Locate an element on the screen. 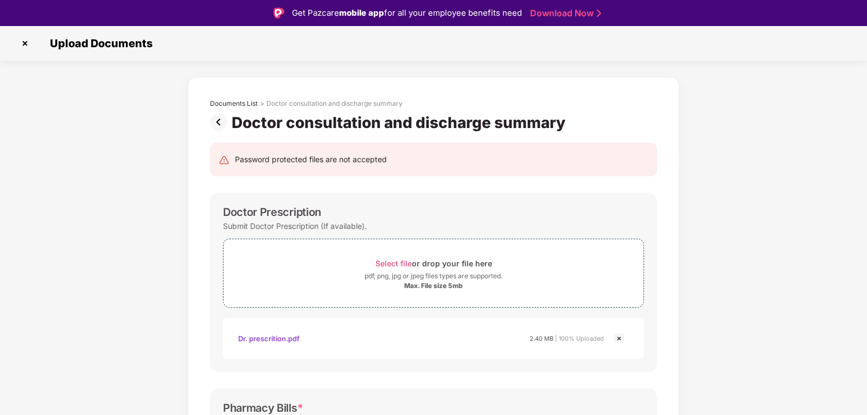  img: Stroke is located at coordinates (599, 13).